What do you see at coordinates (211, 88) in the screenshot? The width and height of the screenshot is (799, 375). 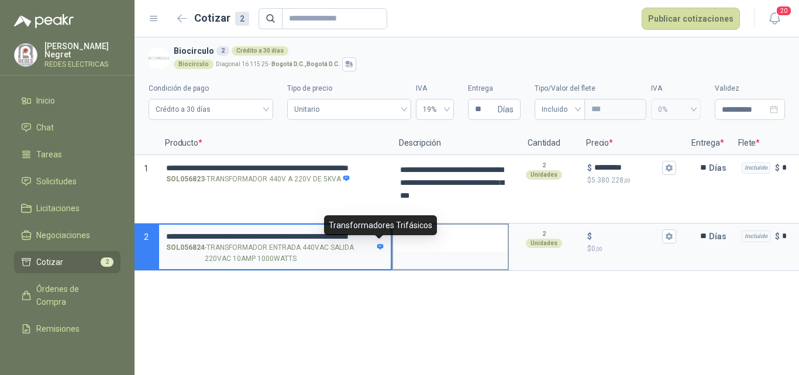 I see `label: Condición de pago` at bounding box center [211, 88].